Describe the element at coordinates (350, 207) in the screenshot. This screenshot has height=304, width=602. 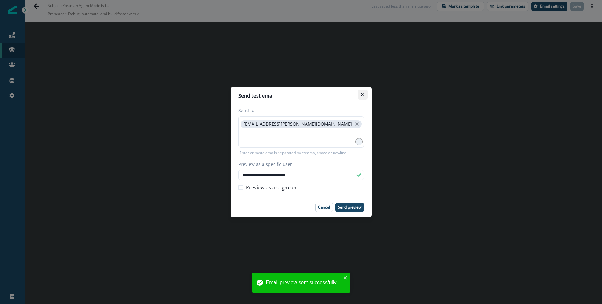
I see `button: Send preview` at that location.